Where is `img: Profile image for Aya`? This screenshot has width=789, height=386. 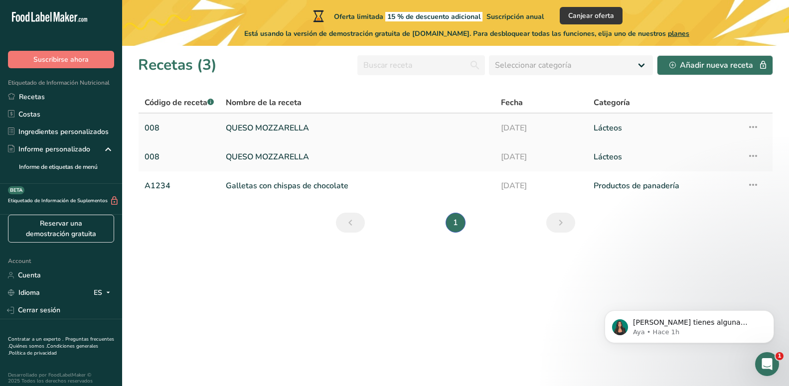 img: Profile image for Aya is located at coordinates (30, 38).